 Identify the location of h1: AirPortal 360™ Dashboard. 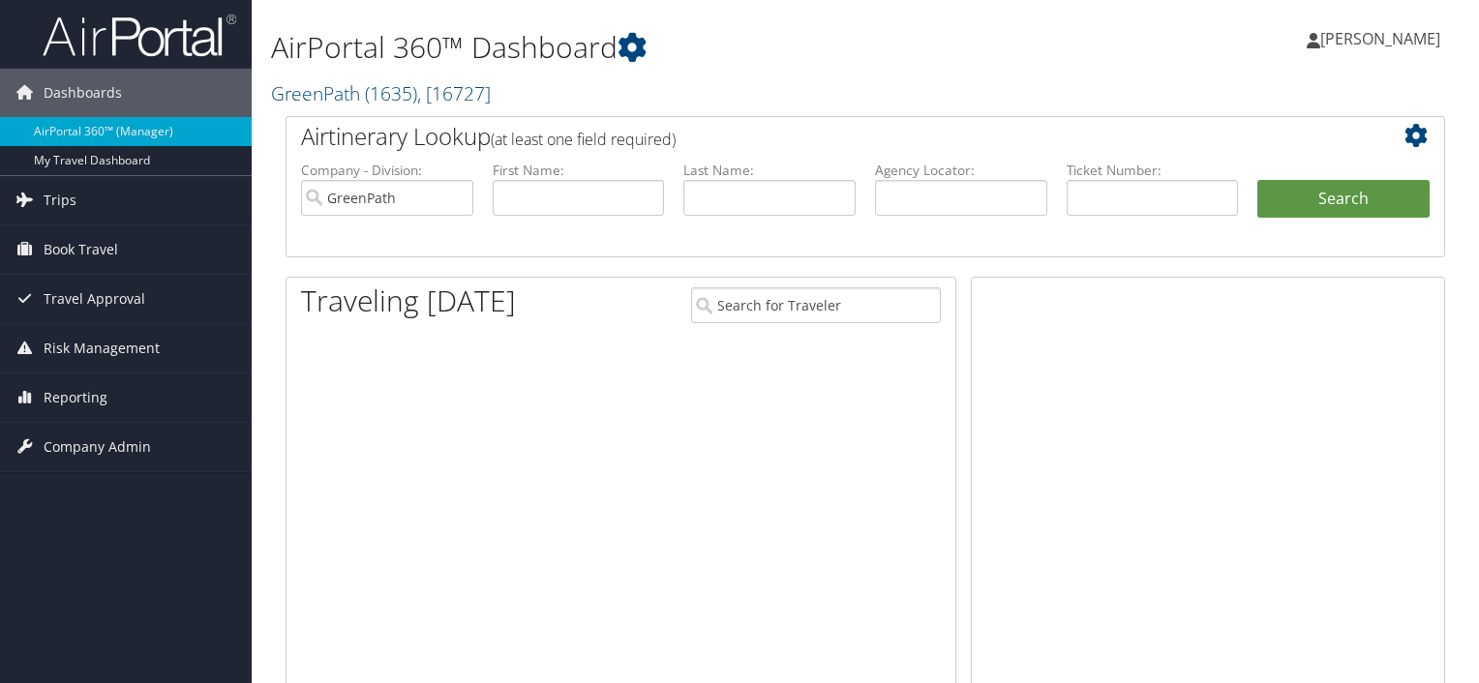
(667, 47).